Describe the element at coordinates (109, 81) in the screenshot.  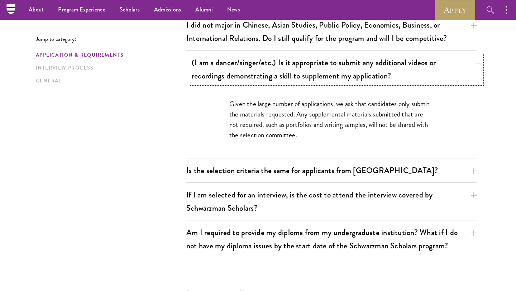
I see `a: General` at that location.